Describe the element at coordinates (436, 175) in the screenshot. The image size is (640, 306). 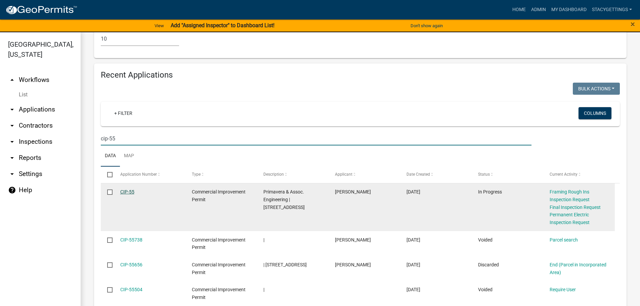
I see `datatable-header-cell: Date Created` at that location.